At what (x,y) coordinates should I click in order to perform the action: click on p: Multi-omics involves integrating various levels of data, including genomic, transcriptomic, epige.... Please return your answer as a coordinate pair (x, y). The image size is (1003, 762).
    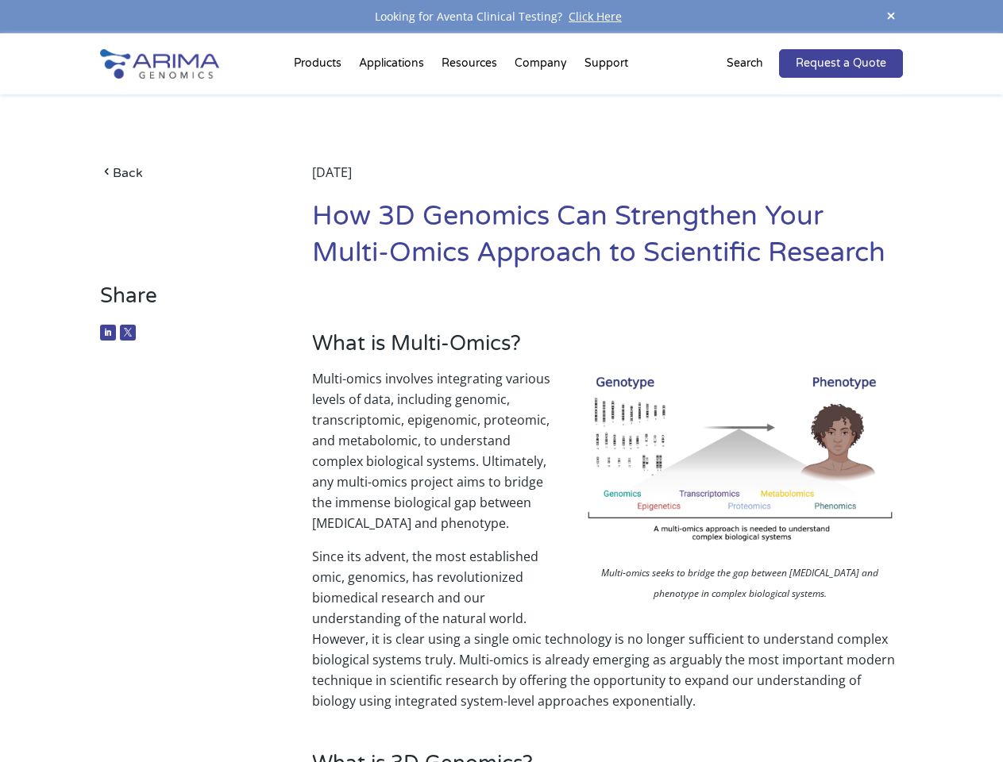
    Looking at the image, I should click on (608, 457).